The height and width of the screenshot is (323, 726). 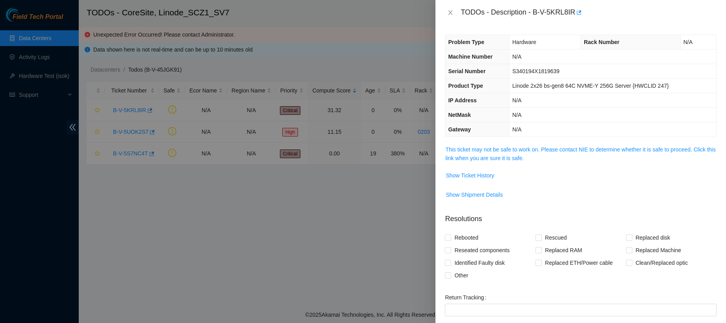 What do you see at coordinates (659, 251) in the screenshot?
I see `span: Replaced Machine` at bounding box center [659, 251].